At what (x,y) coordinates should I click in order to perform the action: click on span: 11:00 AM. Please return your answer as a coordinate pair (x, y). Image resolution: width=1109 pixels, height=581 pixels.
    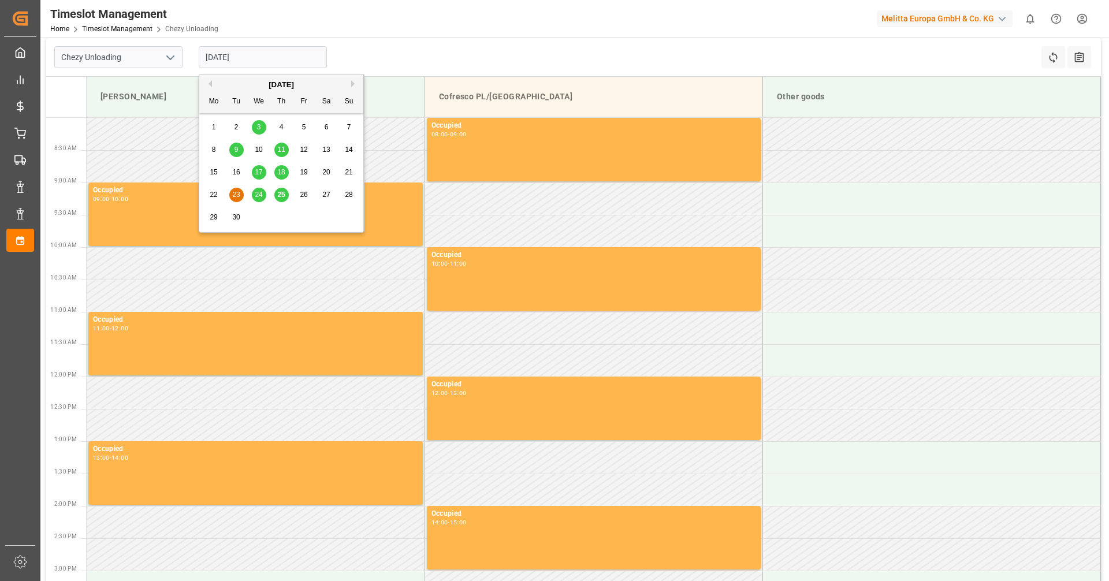
    Looking at the image, I should click on (64, 310).